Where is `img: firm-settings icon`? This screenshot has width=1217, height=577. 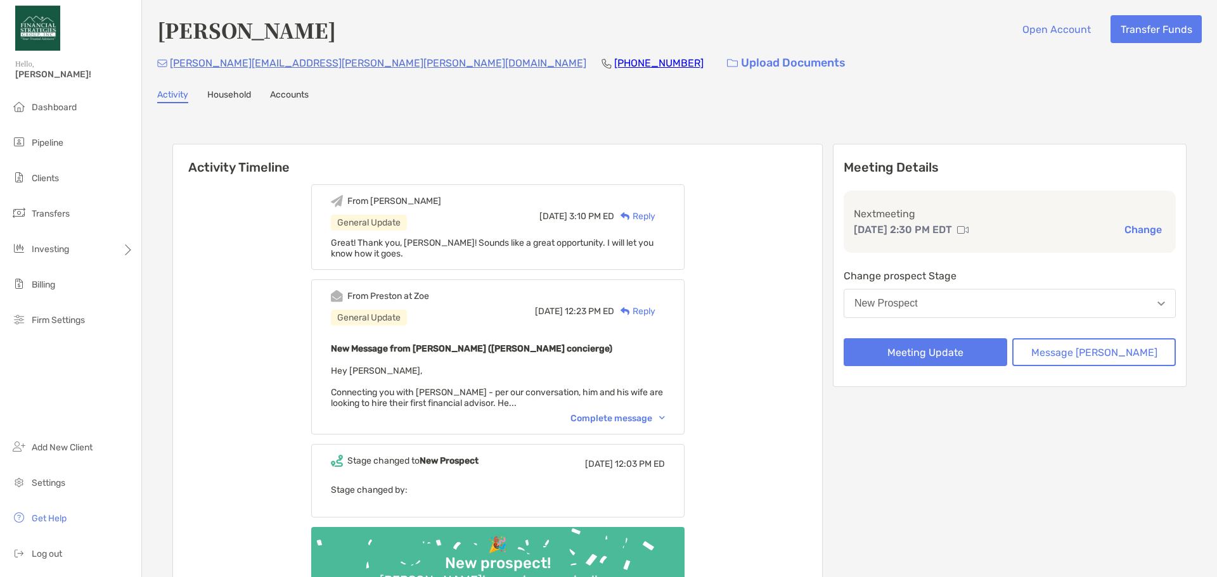 img: firm-settings icon is located at coordinates (19, 319).